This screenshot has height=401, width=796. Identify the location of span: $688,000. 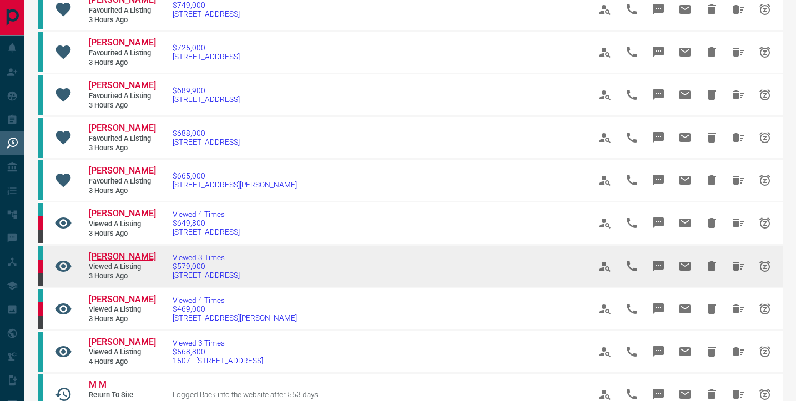
(206, 133).